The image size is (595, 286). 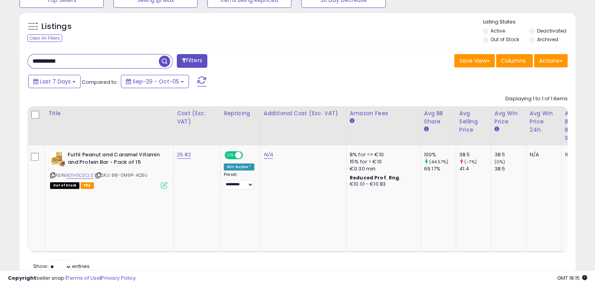 I want to click on div: Avg Selling Price, so click(x=473, y=121).